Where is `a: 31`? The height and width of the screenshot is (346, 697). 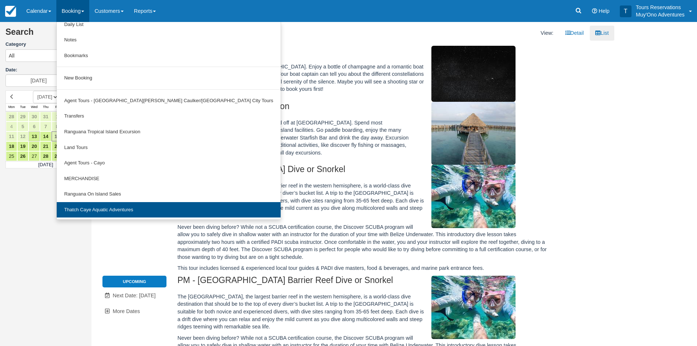 a: 31 is located at coordinates (45, 116).